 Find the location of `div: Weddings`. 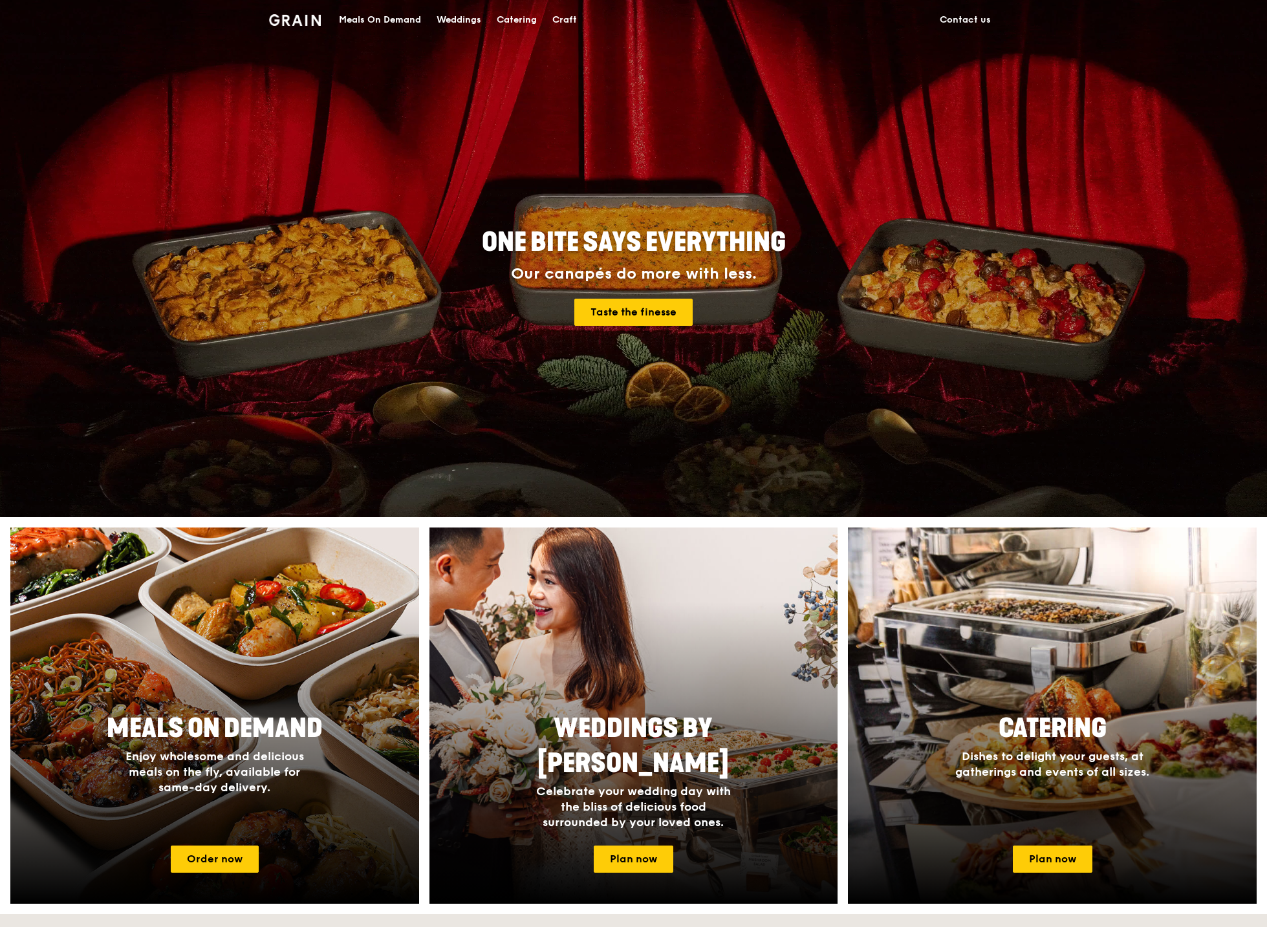

div: Weddings is located at coordinates (458, 20).